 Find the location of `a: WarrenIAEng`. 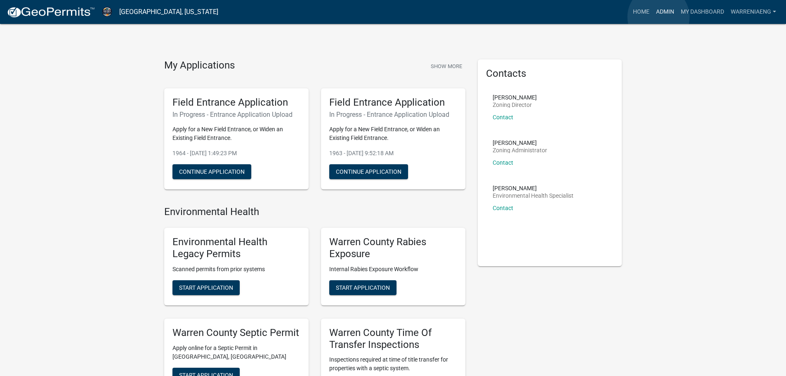

a: WarrenIAEng is located at coordinates (753, 12).